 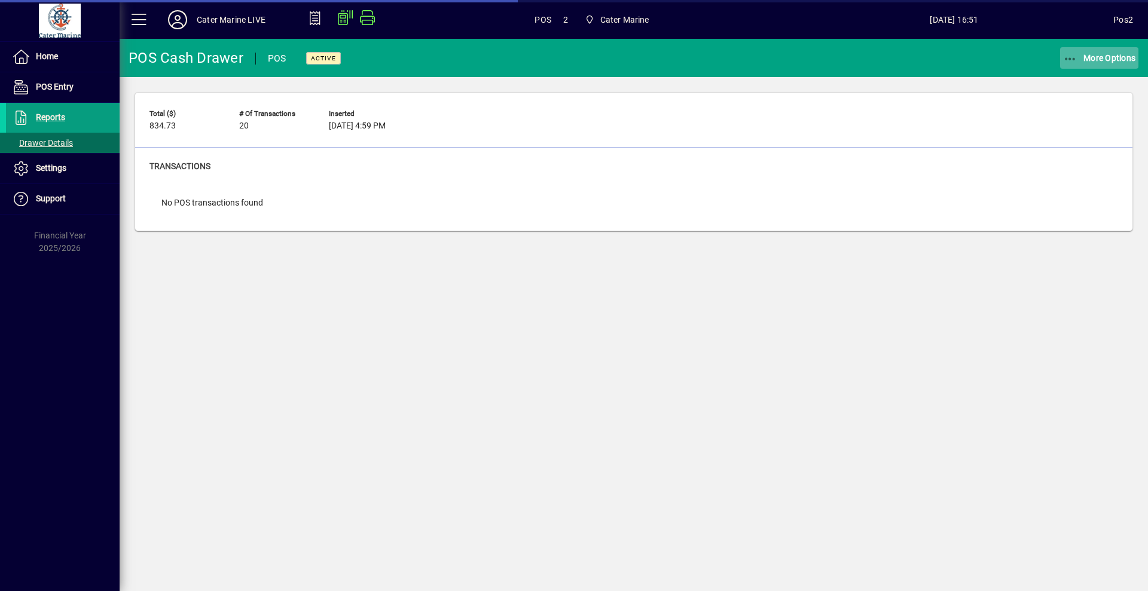 I want to click on span: POS Entry, so click(x=54, y=87).